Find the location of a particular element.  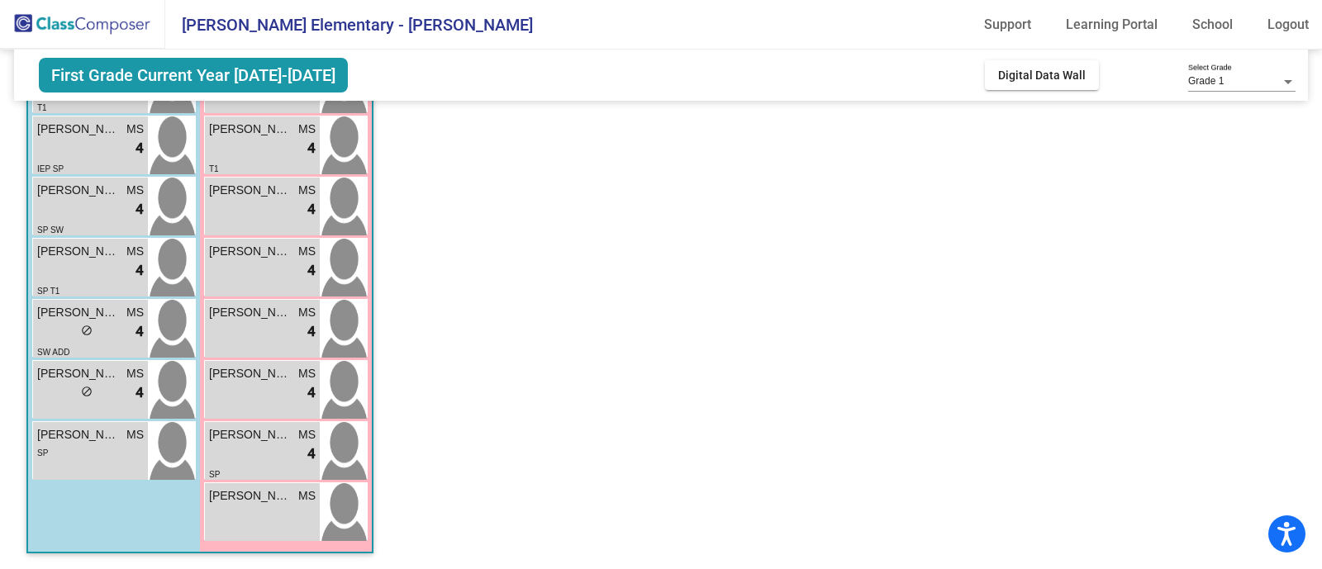

span: Grade 1 is located at coordinates (1205, 81).